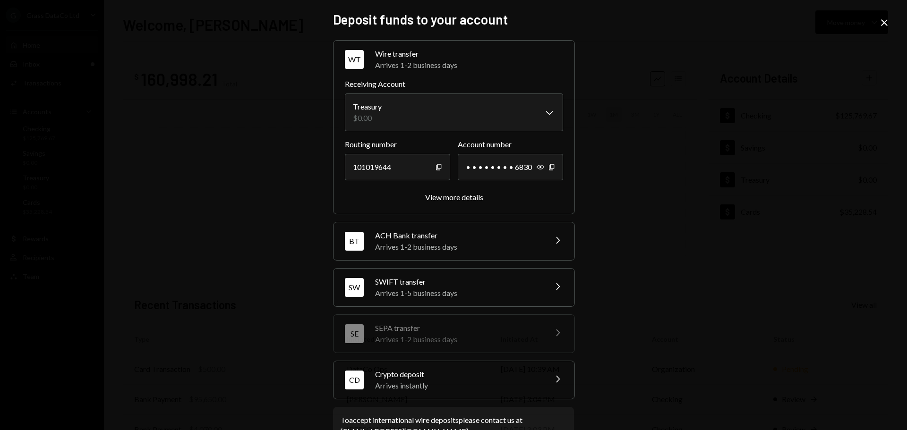 The height and width of the screenshot is (430, 907). What do you see at coordinates (354, 334) in the screenshot?
I see `div: SE` at bounding box center [354, 334].